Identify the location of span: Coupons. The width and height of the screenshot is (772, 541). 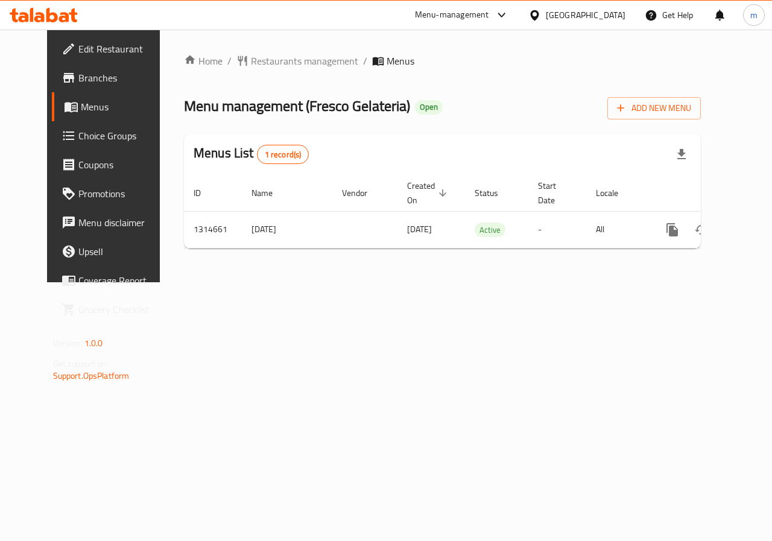
(122, 165).